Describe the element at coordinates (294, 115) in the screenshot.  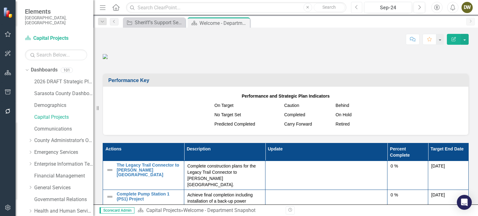
I see `span: Completed` at that location.